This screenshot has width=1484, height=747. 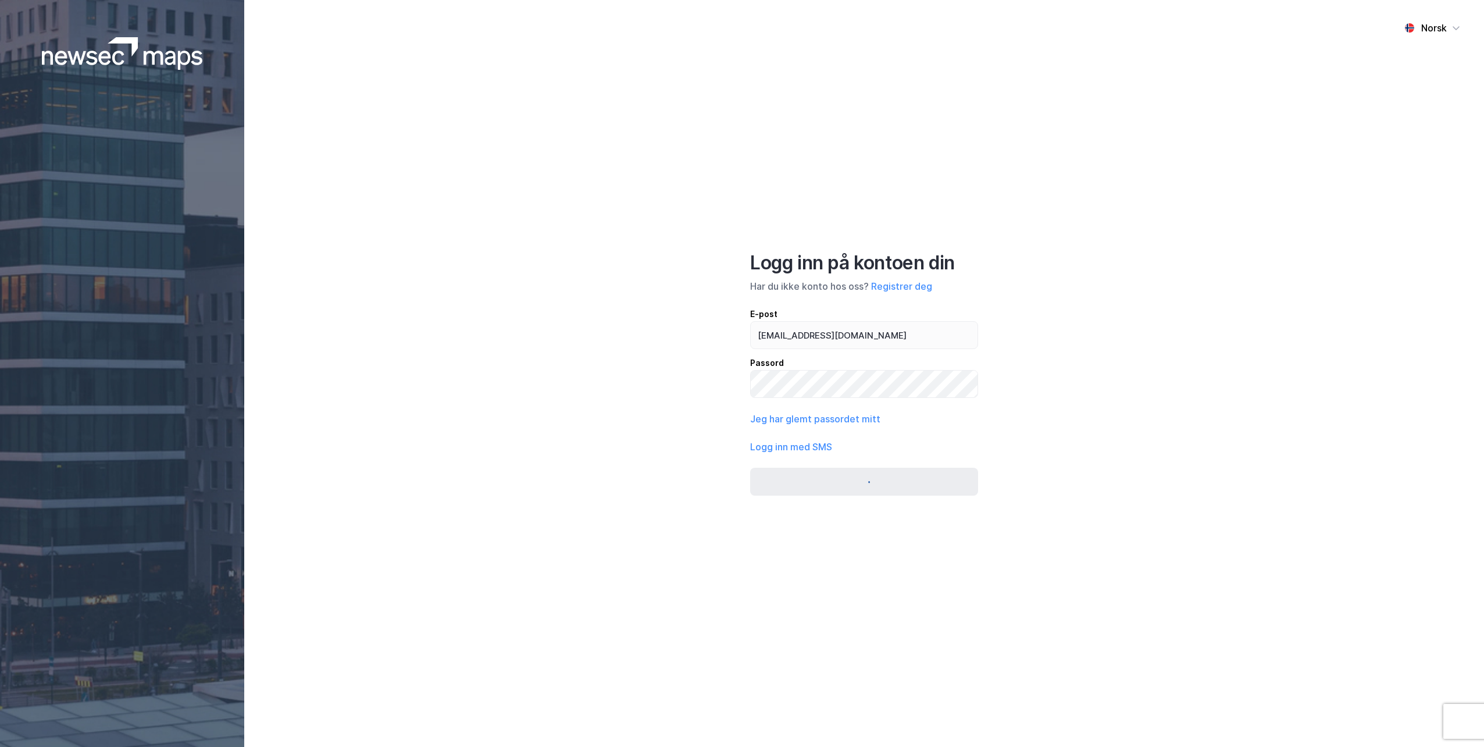 What do you see at coordinates (864, 263) in the screenshot?
I see `div: Logg inn på kontoen din` at bounding box center [864, 263].